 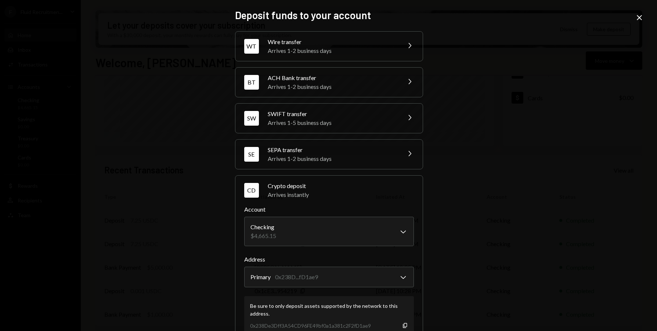 I want to click on div: Arrives 1-5 business days, so click(x=332, y=123).